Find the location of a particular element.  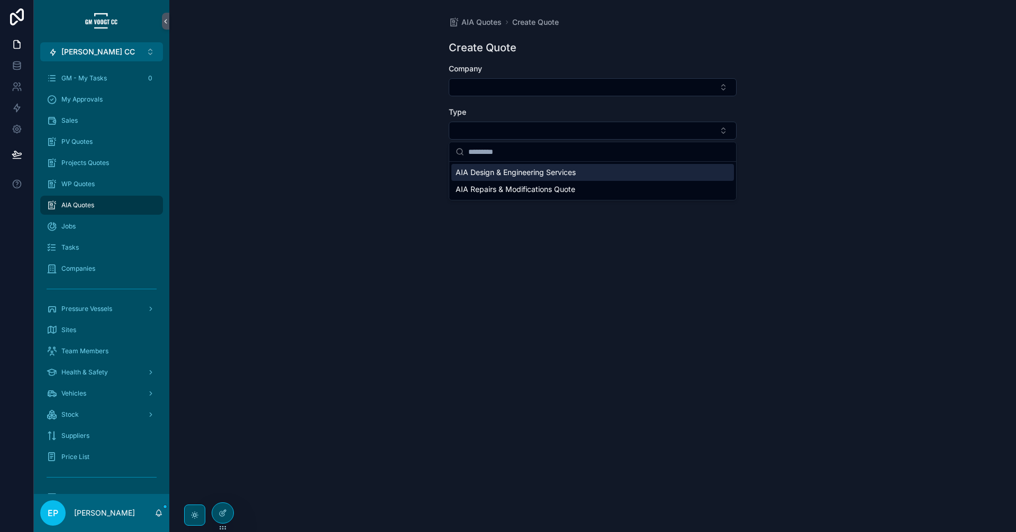

span: GM - My Tasks is located at coordinates (84, 78).